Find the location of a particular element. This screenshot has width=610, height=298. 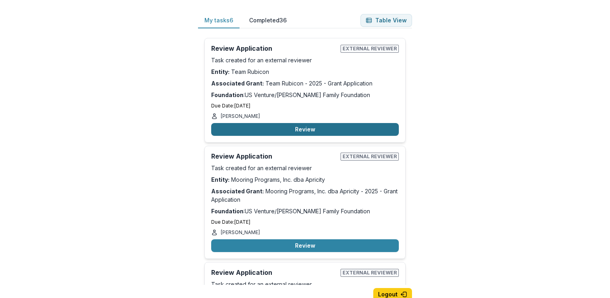

button: My tasks 6 is located at coordinates (219, 20).